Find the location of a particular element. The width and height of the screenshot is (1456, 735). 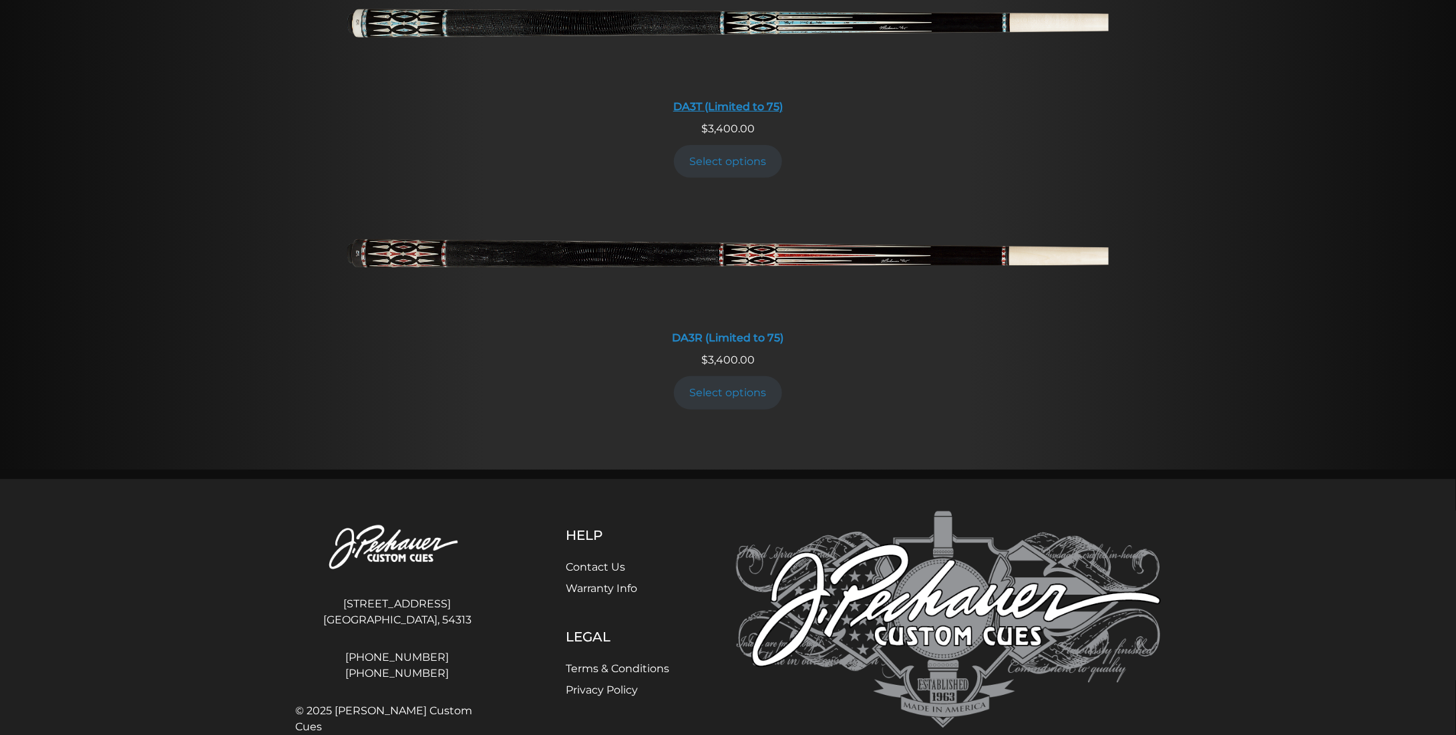

a: Terms & Conditions is located at coordinates (618, 668).